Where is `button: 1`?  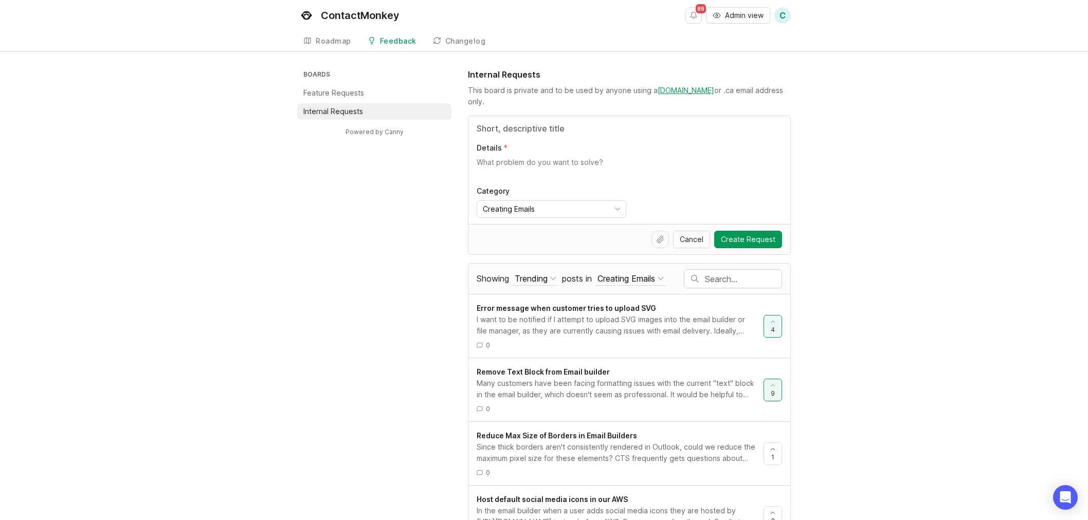 button: 1 is located at coordinates (773, 454).